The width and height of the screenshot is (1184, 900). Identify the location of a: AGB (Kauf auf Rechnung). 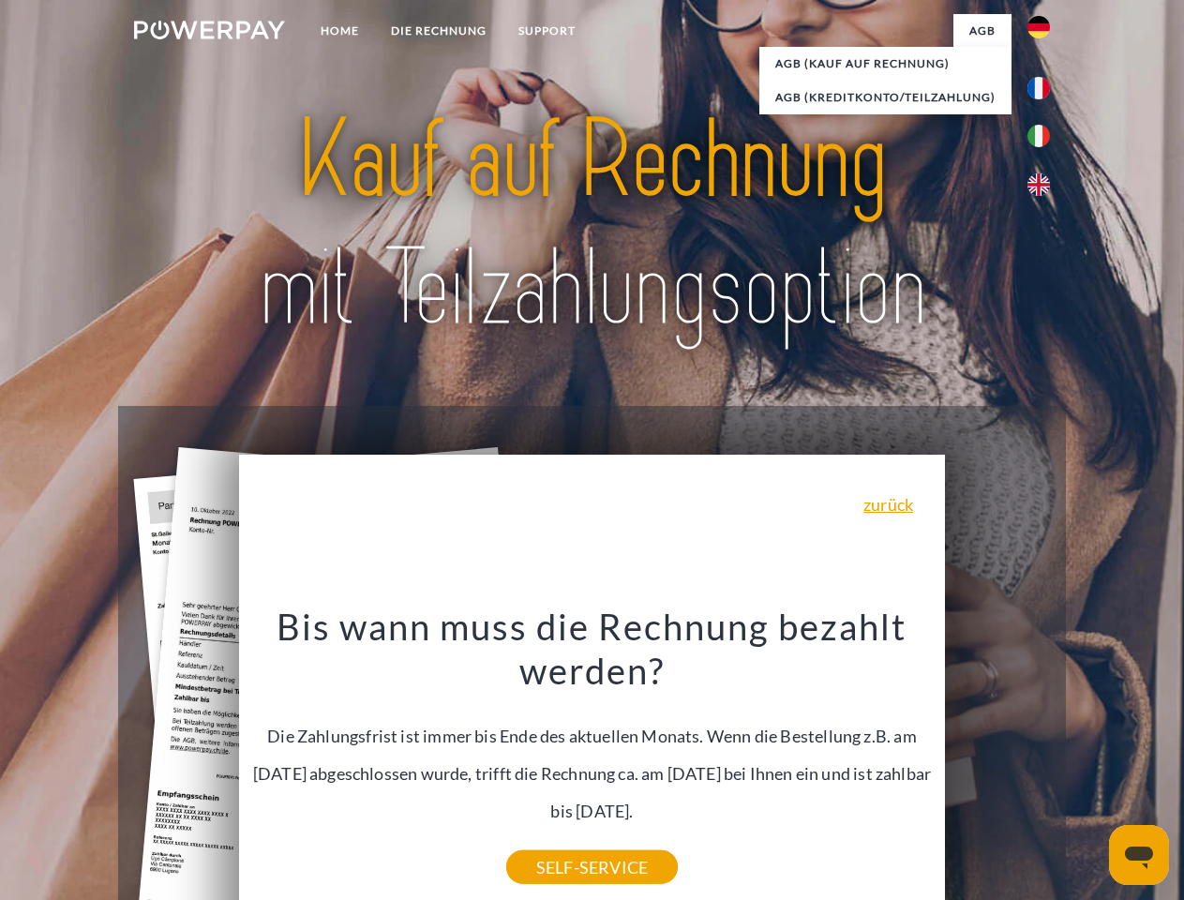
(885, 64).